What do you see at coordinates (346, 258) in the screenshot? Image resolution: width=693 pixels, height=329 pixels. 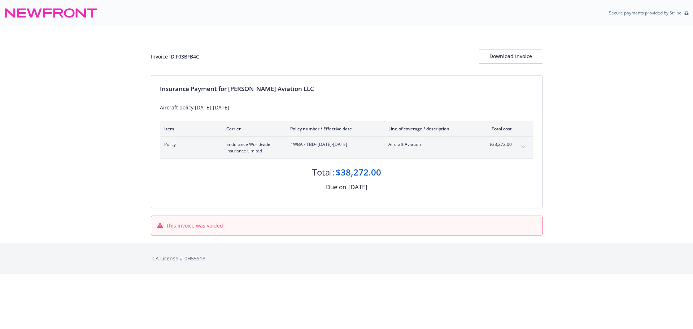 I see `div: CA License # 0H55918` at bounding box center [346, 258].